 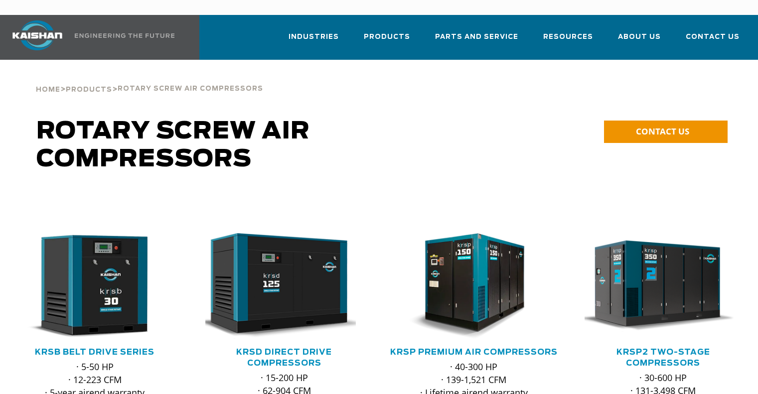 I want to click on span: Industries, so click(x=313, y=37).